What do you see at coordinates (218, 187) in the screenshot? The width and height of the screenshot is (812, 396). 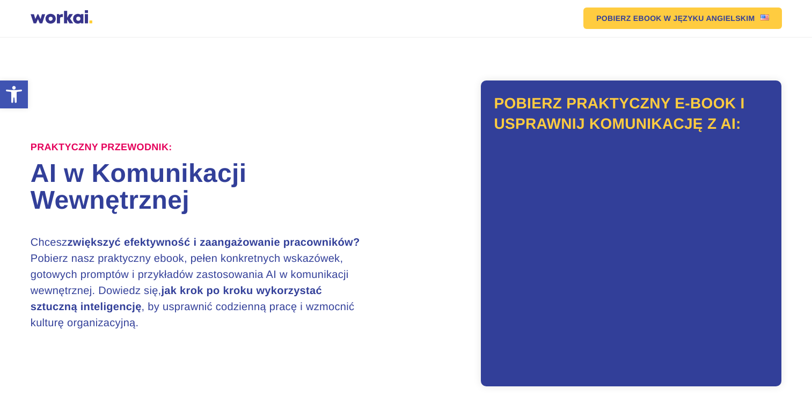 I see `h1: AI w Komunikacji Wewnętrznej` at bounding box center [218, 187].